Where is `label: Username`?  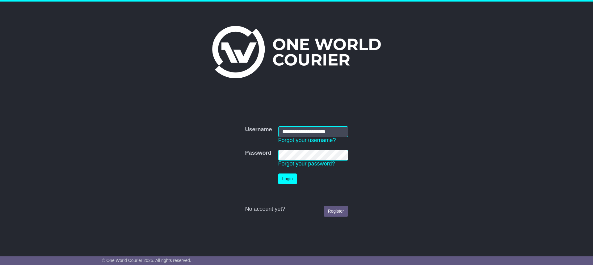 label: Username is located at coordinates (258, 130).